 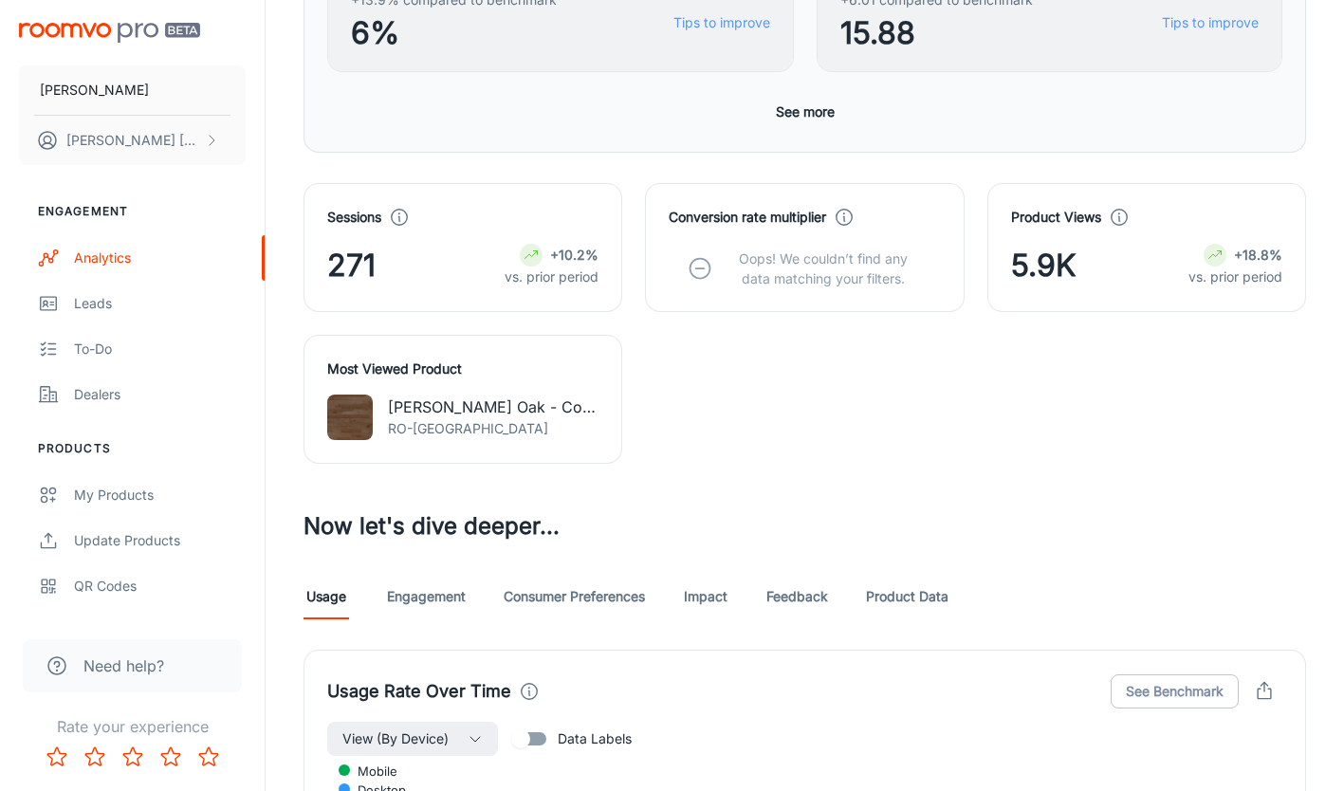 What do you see at coordinates (706, 597) in the screenshot?
I see `a: Impact` at bounding box center [706, 597].